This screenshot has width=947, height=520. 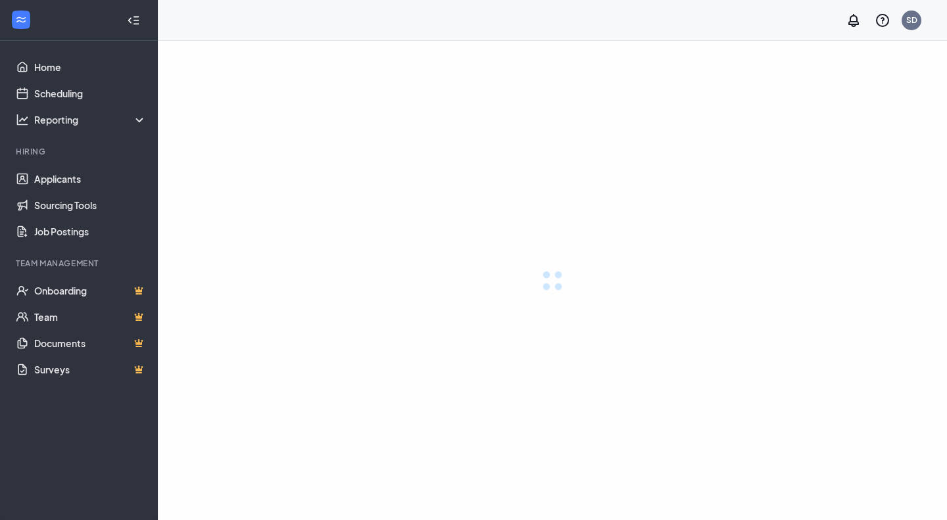 What do you see at coordinates (21, 20) in the screenshot?
I see `svg: WorkstreamLogo` at bounding box center [21, 20].